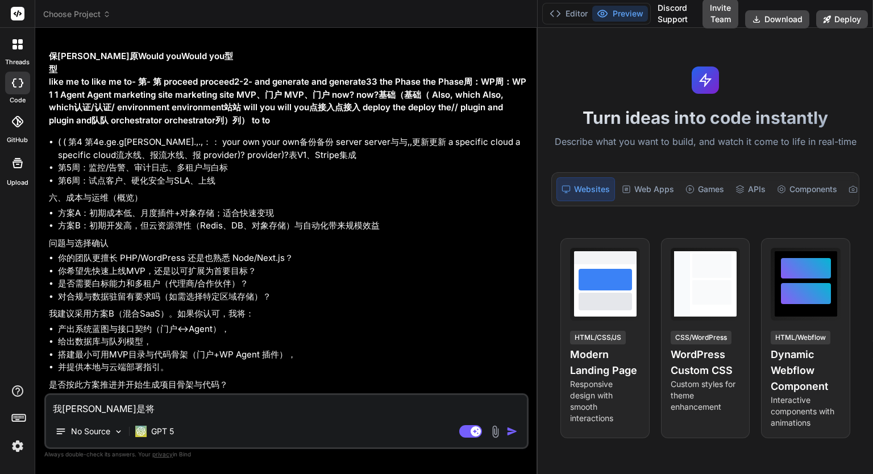 The height and width of the screenshot is (474, 873). What do you see at coordinates (292, 329) in the screenshot?
I see `li: 产出系统蓝图与接口契约（门户↔Agent），` at bounding box center [292, 329].